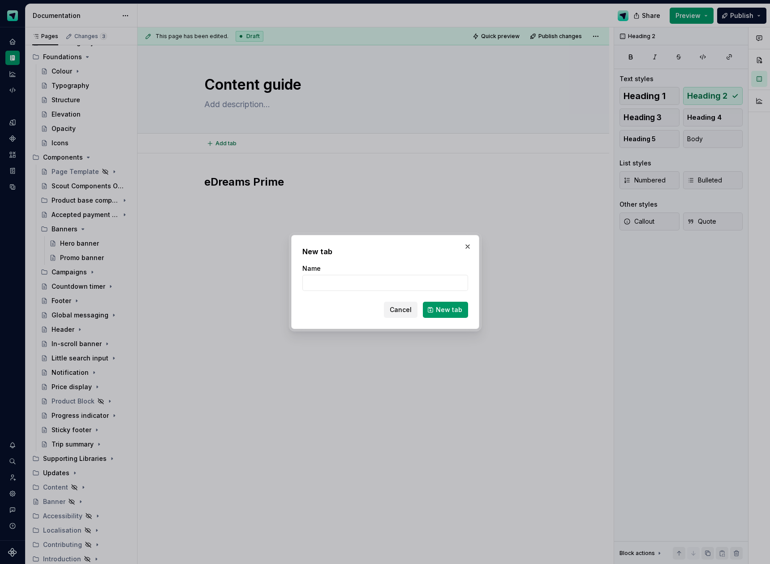  What do you see at coordinates (449, 310) in the screenshot?
I see `span: New tab` at bounding box center [449, 310].